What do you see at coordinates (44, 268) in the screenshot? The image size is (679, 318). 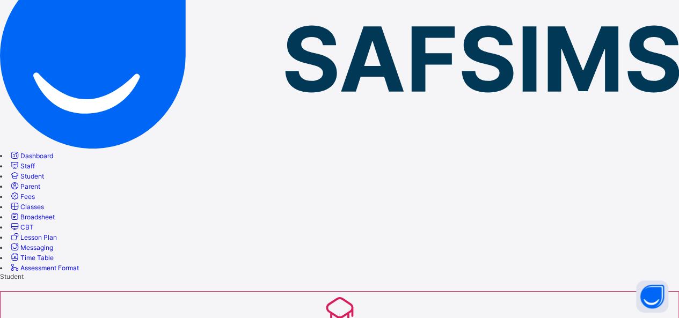 I see `a: Assessment Format` at bounding box center [44, 268].